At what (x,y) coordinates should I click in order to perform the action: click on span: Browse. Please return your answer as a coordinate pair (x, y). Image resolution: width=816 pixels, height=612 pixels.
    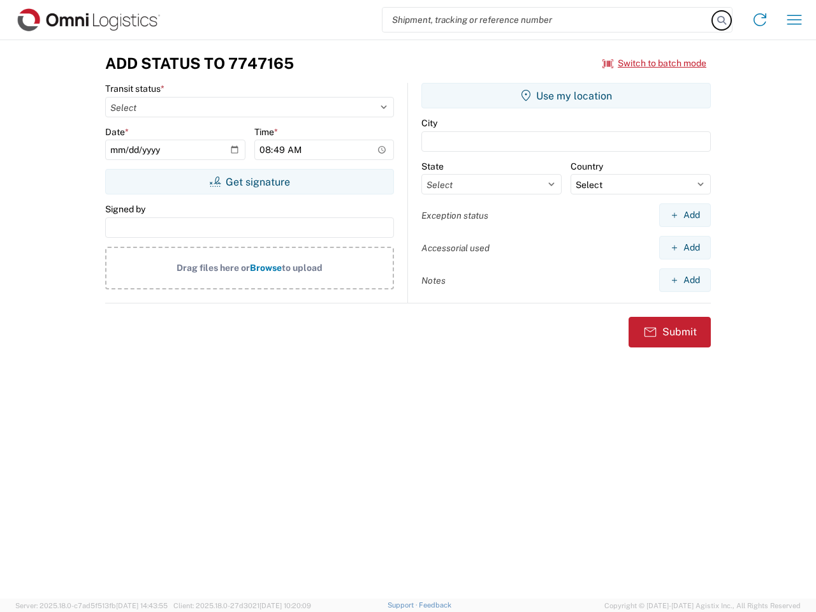
    Looking at the image, I should click on (266, 268).